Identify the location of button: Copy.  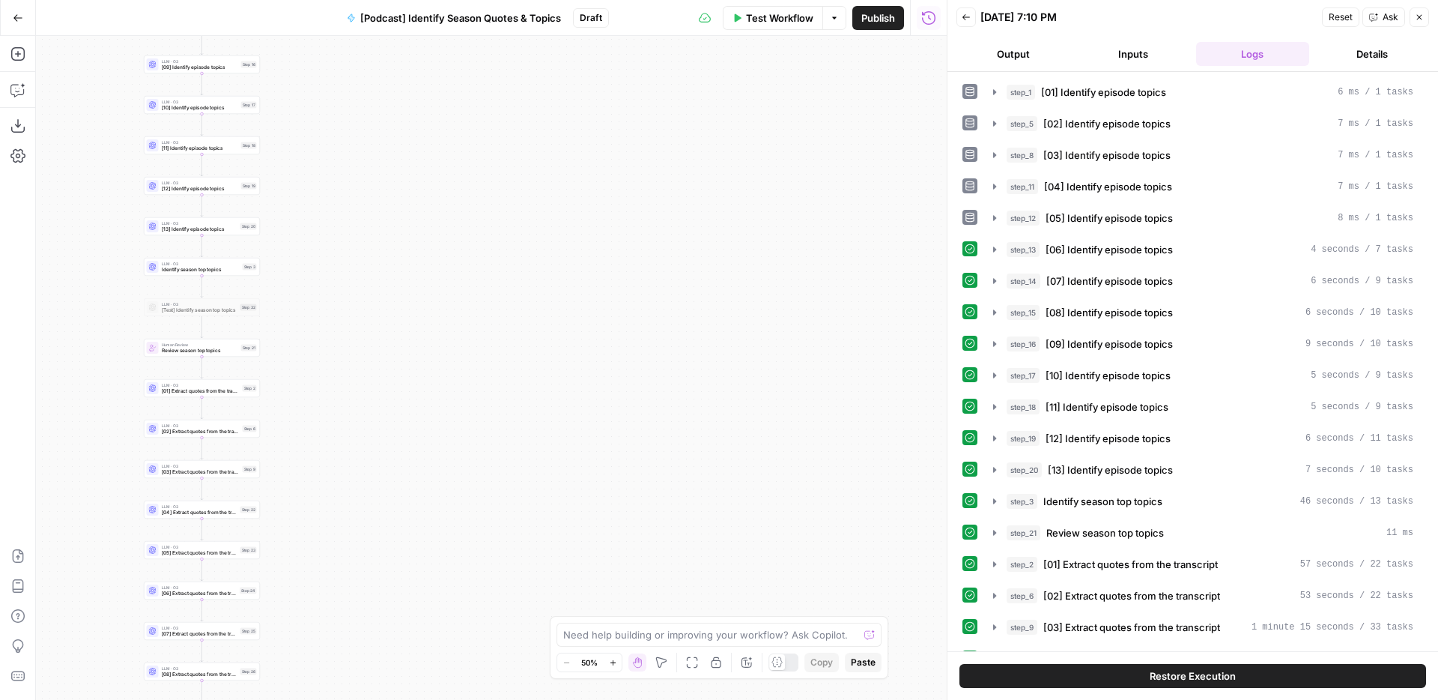
(822, 662).